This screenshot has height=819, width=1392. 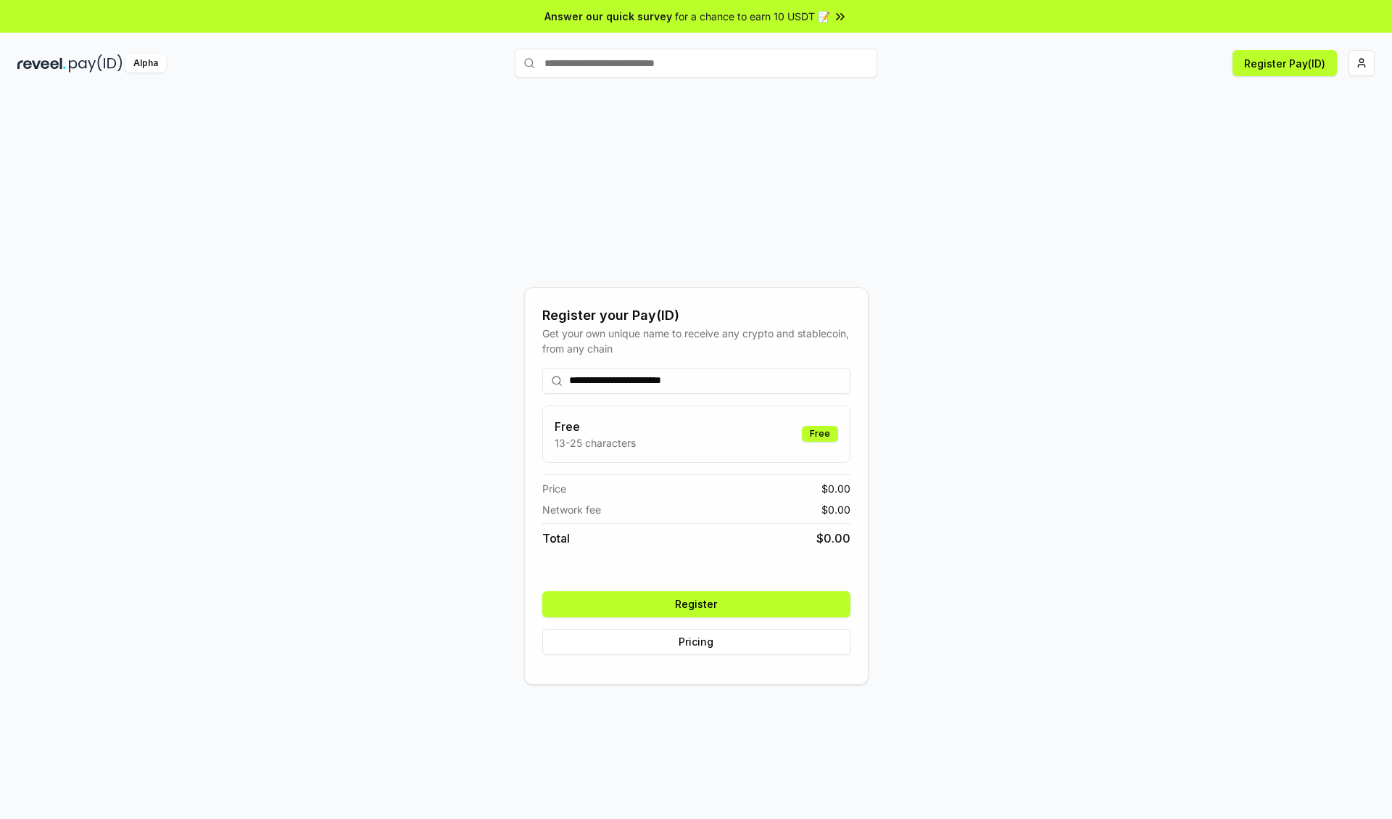 I want to click on div: Alpha, so click(x=146, y=63).